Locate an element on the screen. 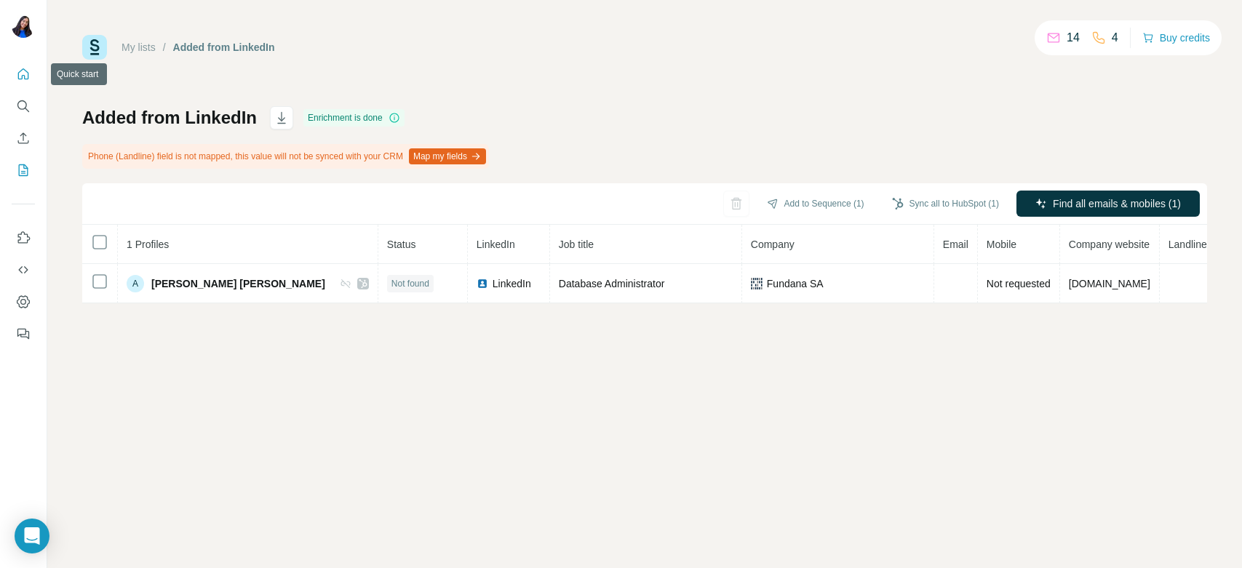 This screenshot has width=1242, height=568. span: Company website is located at coordinates (1109, 244).